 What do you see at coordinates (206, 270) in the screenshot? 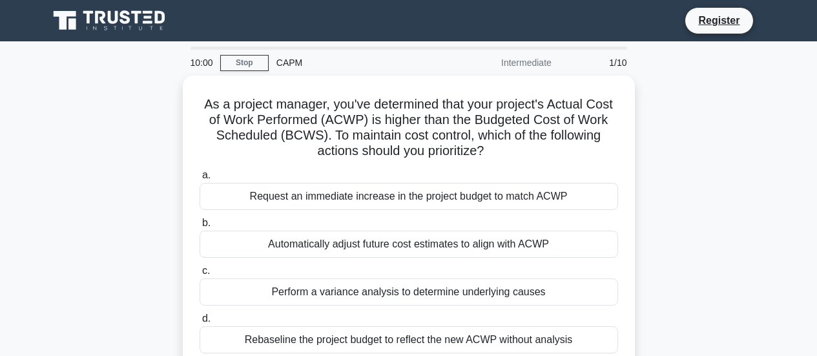
I see `span: c.` at bounding box center [206, 270].